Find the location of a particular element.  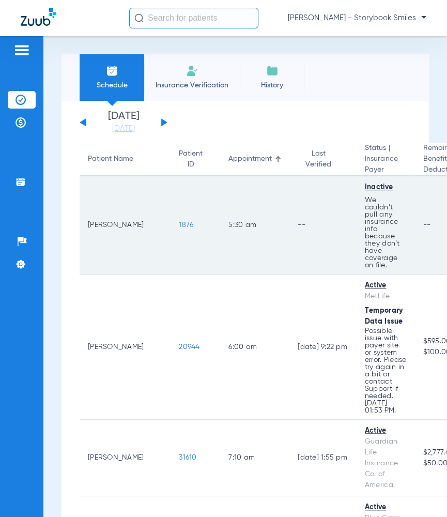

img: History is located at coordinates (273, 71).